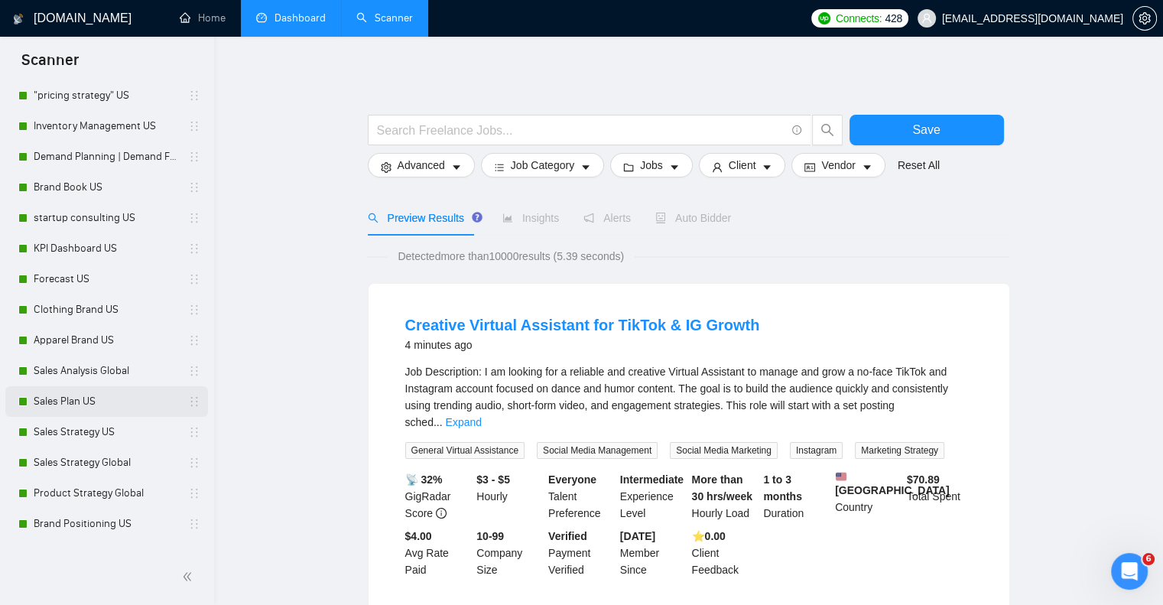  Describe the element at coordinates (490, 536) in the screenshot. I see `b: 10-99` at that location.